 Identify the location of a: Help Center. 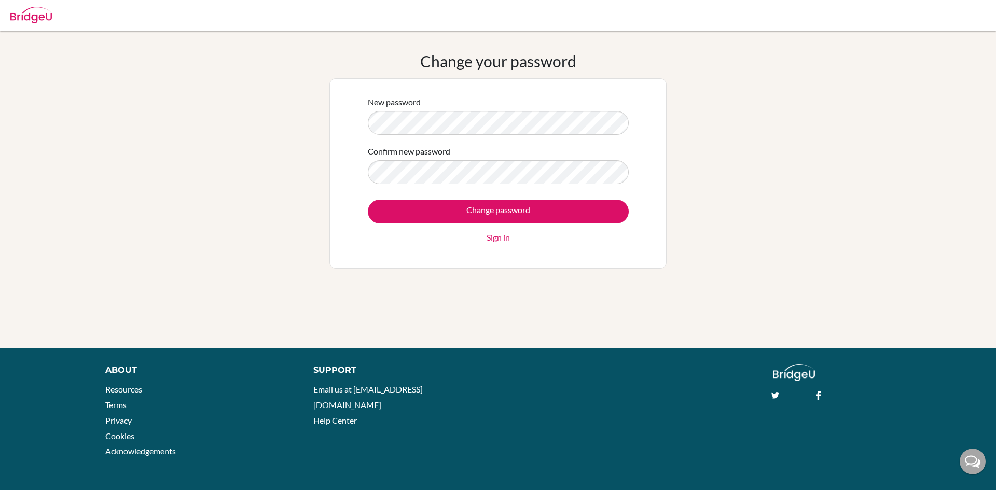
(335, 420).